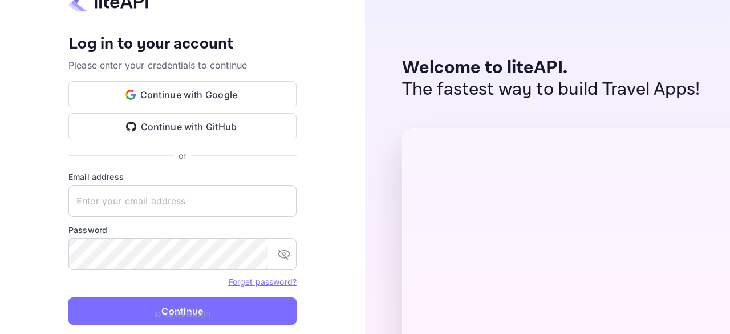 The image size is (730, 334). Describe the element at coordinates (262, 281) in the screenshot. I see `a: Forget password?` at that location.